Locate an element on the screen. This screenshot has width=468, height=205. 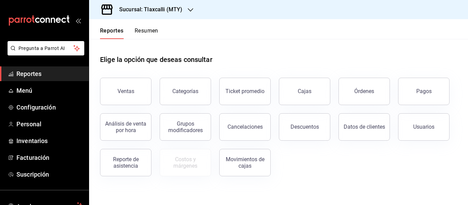
div: Categorías is located at coordinates (186, 91).